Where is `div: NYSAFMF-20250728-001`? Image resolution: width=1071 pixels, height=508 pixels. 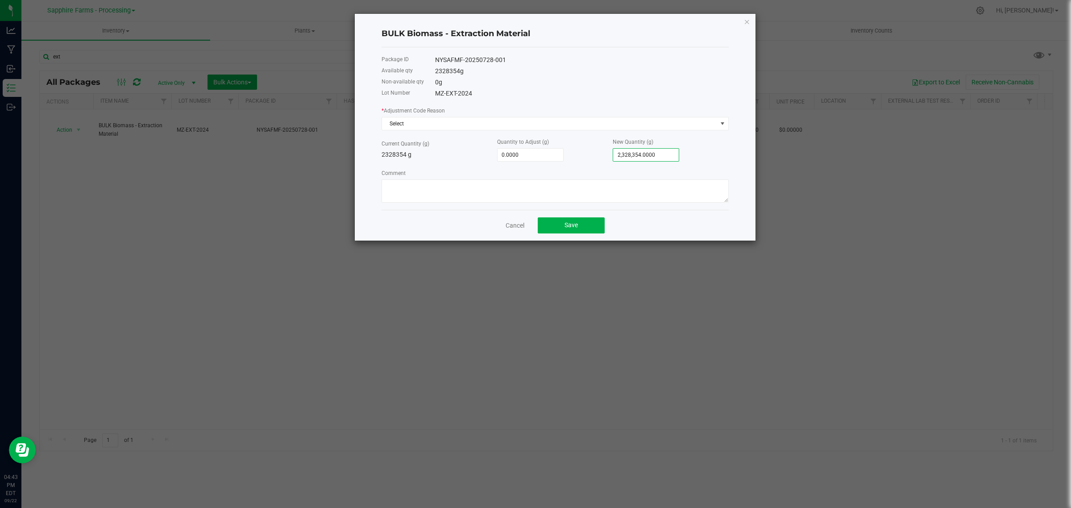
div: NYSAFMF-20250728-001 is located at coordinates (582, 60).